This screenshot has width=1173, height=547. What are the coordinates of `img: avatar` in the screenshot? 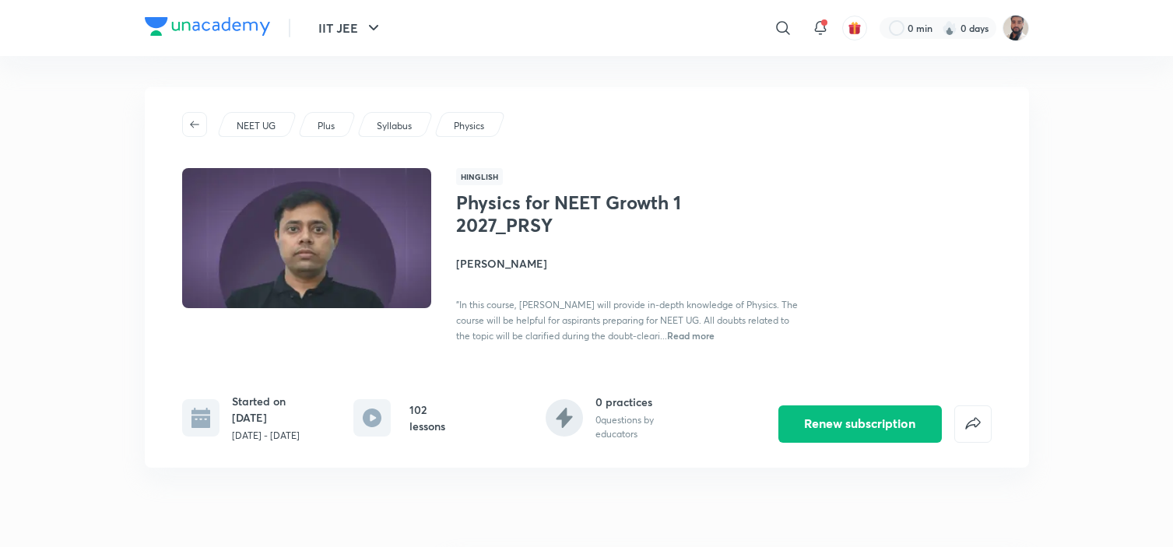 It's located at (855, 28).